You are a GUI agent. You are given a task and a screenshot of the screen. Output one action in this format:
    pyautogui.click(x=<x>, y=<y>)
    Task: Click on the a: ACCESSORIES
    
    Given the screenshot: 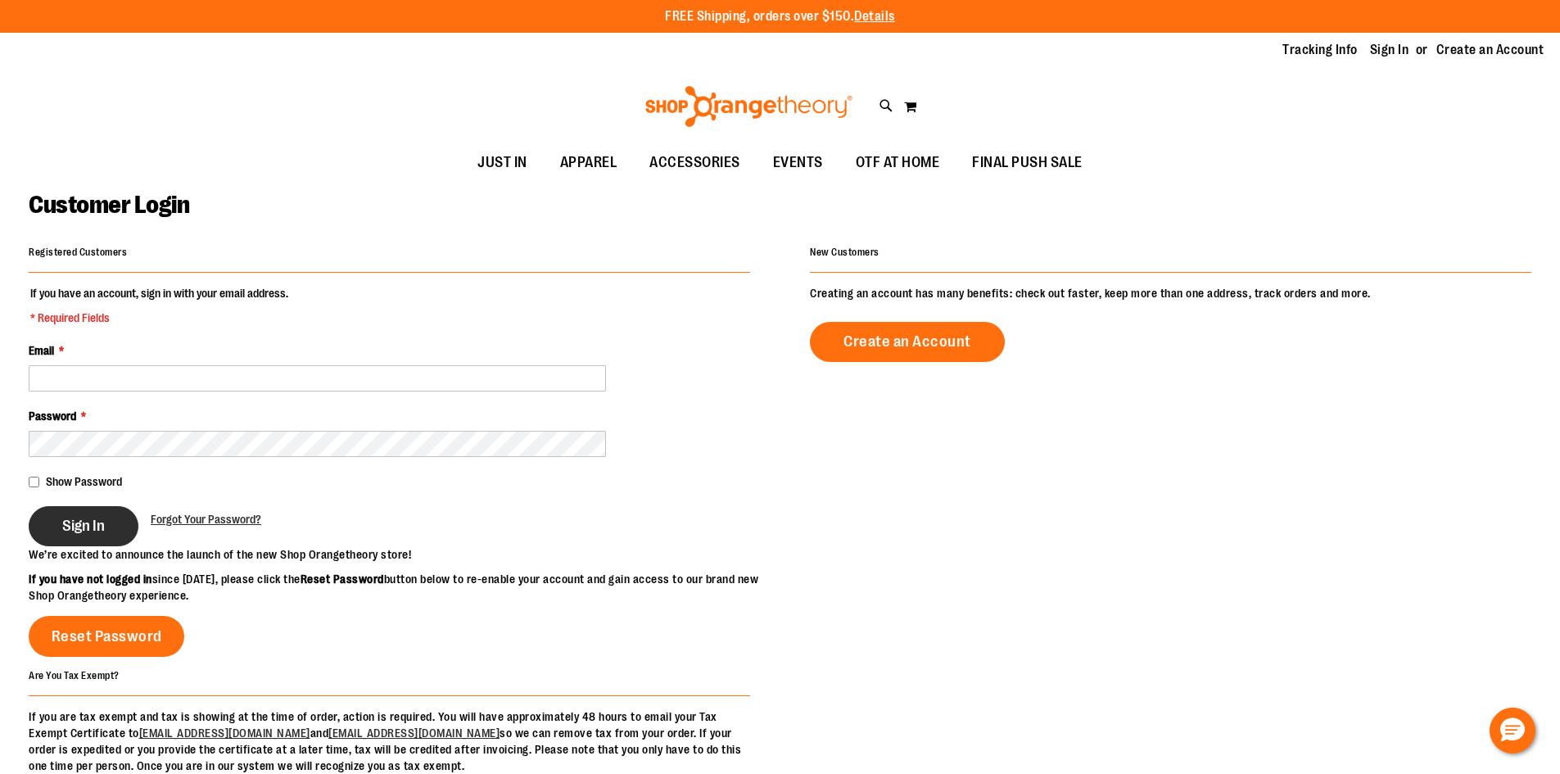 What is the action you would take?
    pyautogui.click(x=694, y=163)
    